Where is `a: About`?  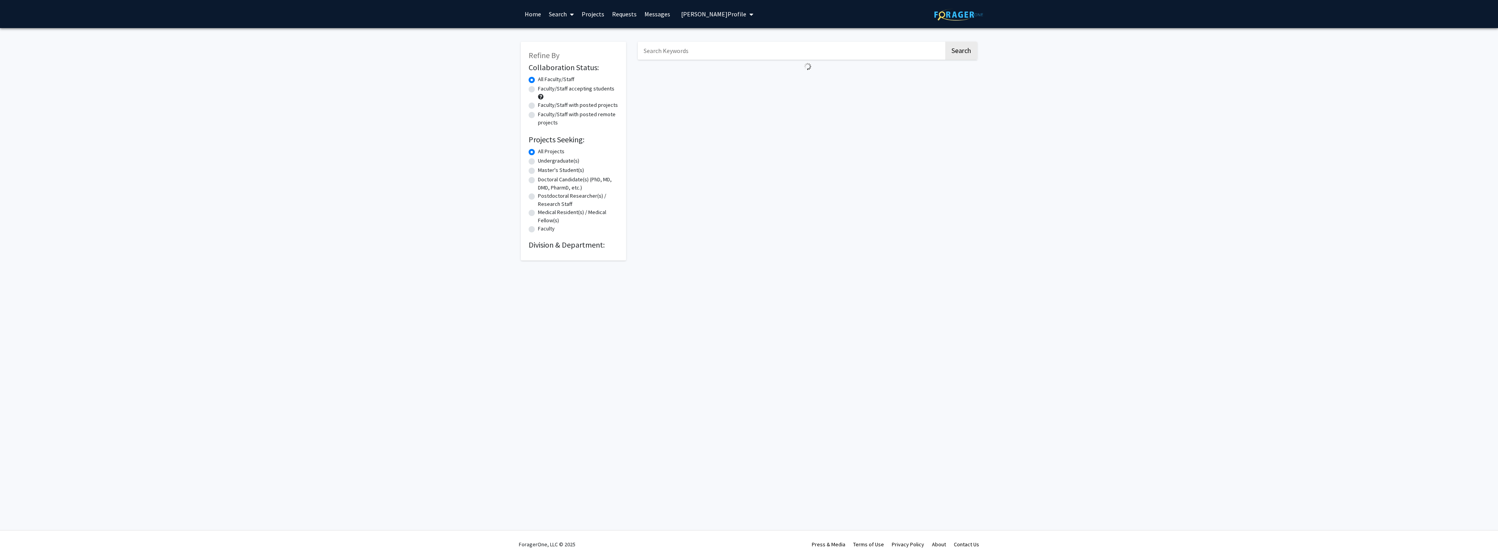
a: About is located at coordinates (939, 545).